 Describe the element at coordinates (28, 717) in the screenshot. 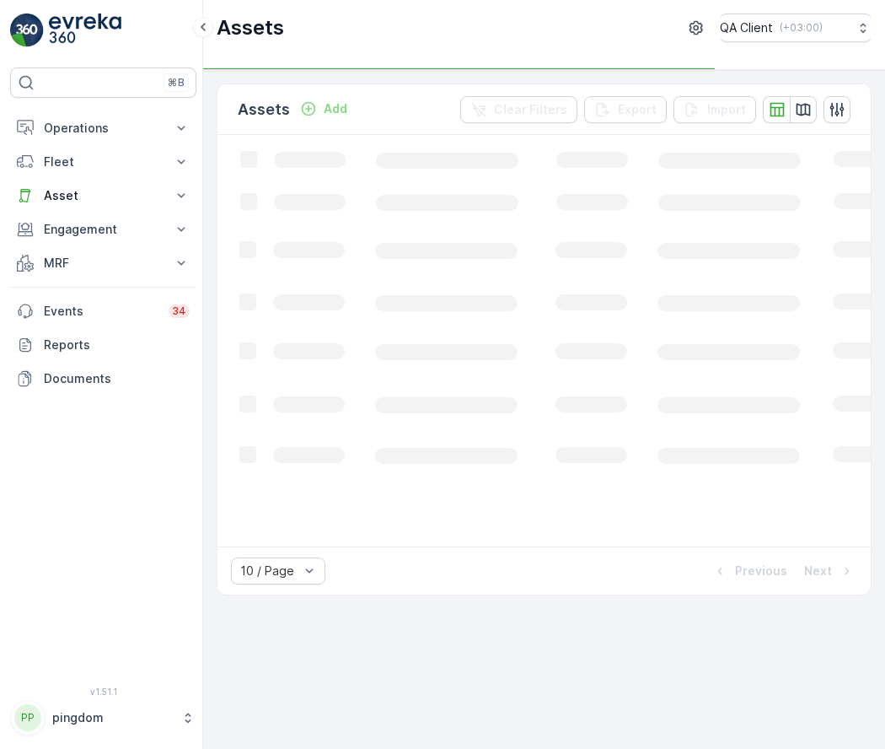

I see `div: PP` at that location.